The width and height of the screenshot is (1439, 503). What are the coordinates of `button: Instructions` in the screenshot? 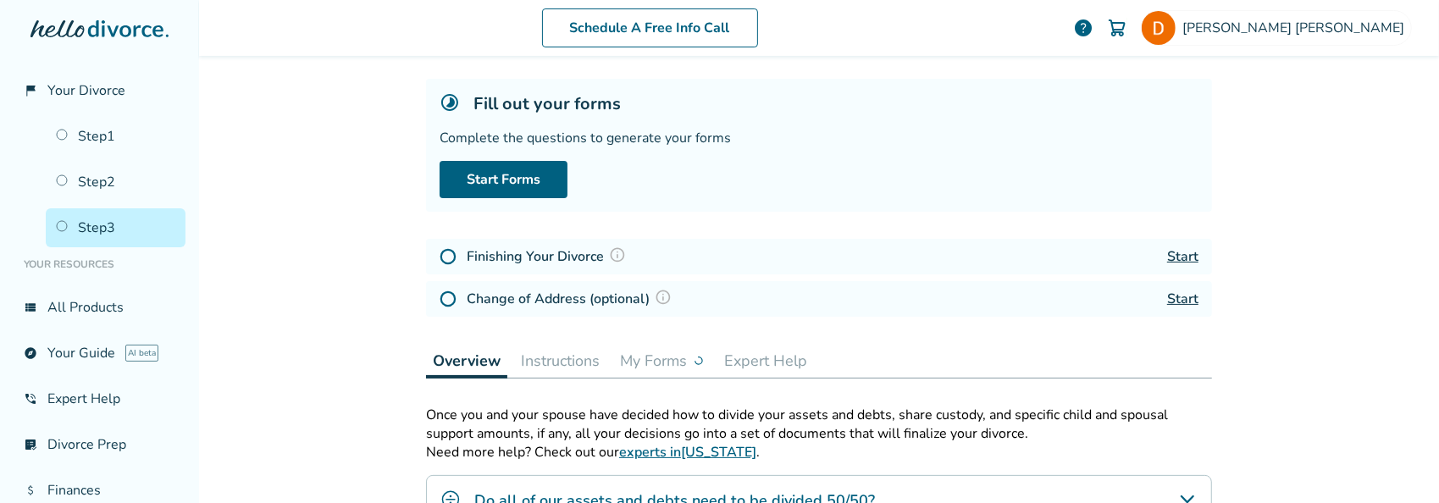 It's located at (560, 361).